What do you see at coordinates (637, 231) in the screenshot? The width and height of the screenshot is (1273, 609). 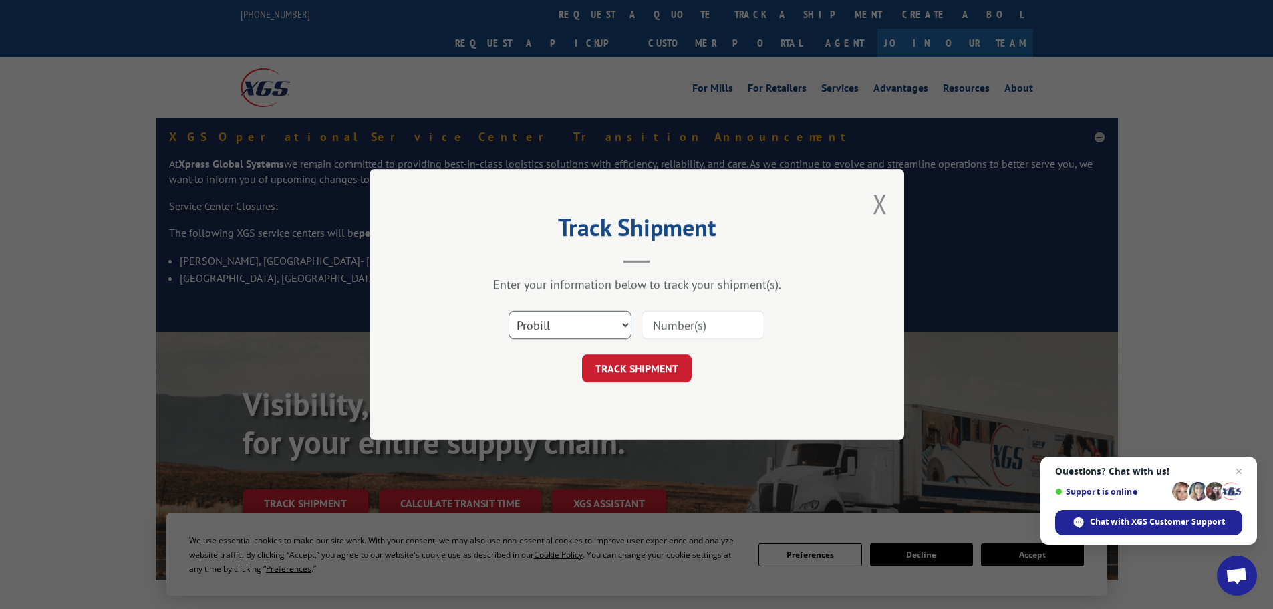 I see `h2: Track Shipment` at bounding box center [637, 231].